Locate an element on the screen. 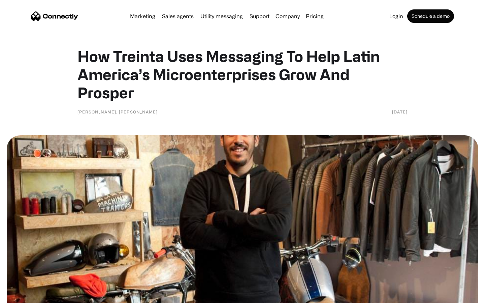  a: Schedule a demo is located at coordinates (430, 16).